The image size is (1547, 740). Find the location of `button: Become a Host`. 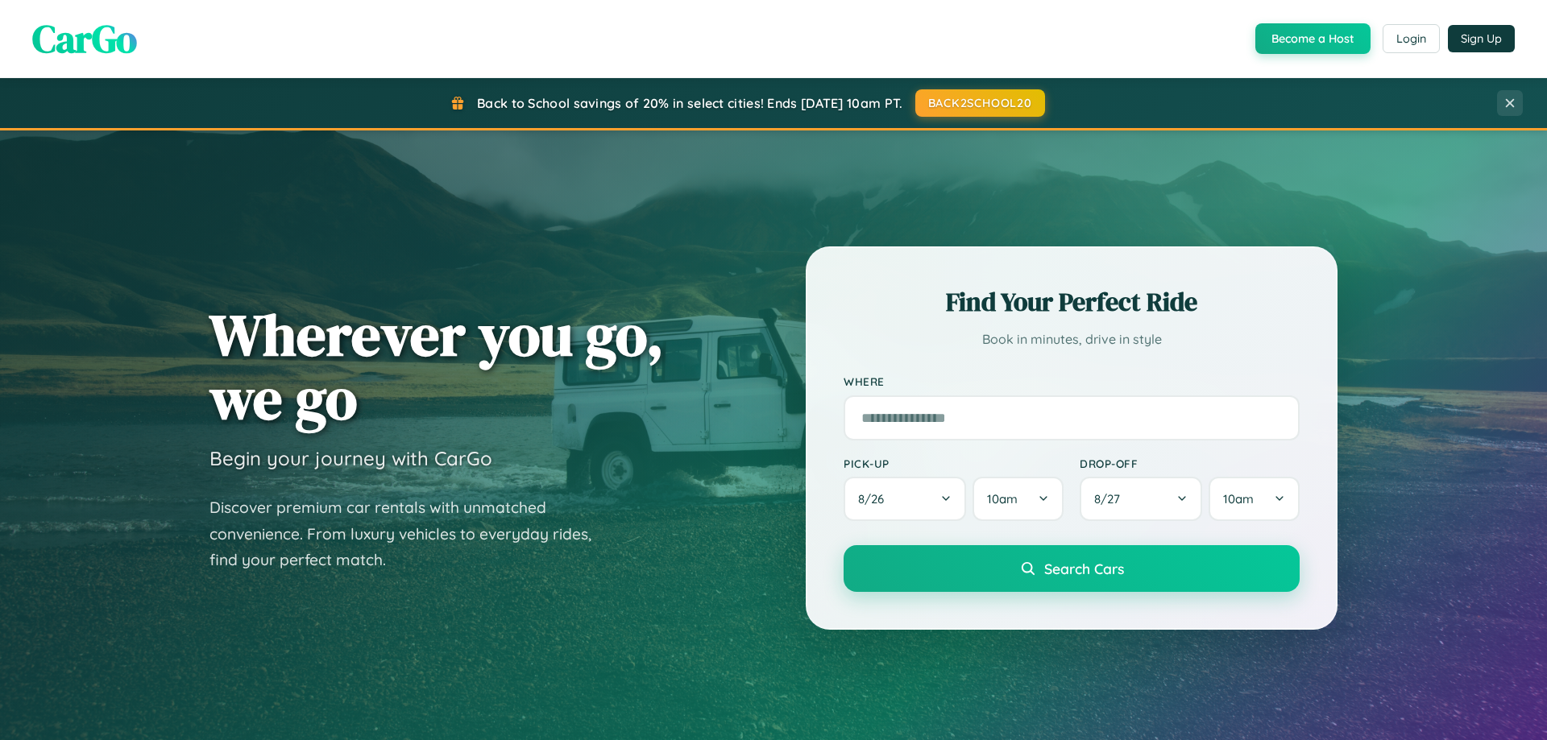

button: Become a Host is located at coordinates (1312, 39).